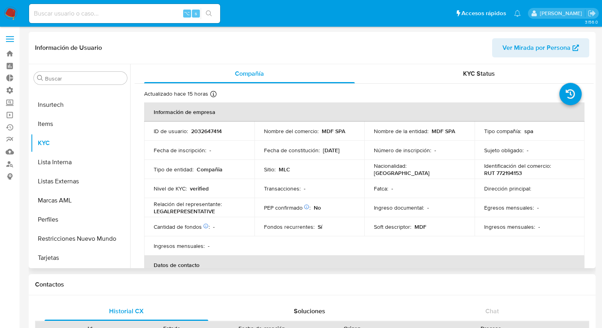  Describe the element at coordinates (289, 227) in the screenshot. I see `p: Fondos recurrentes :` at that location.